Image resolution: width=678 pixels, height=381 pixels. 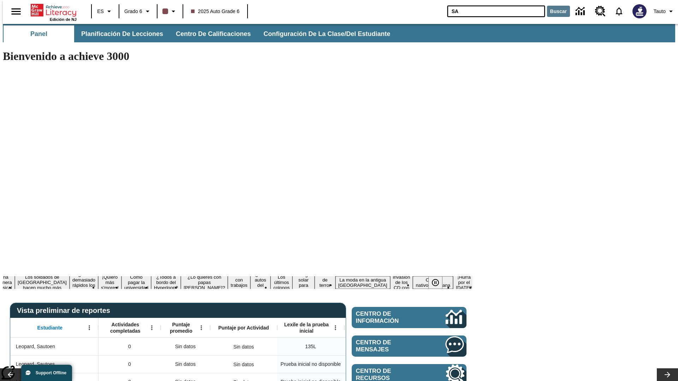 What do you see at coordinates (54, 10) in the screenshot?
I see `a: Portada` at bounding box center [54, 10].